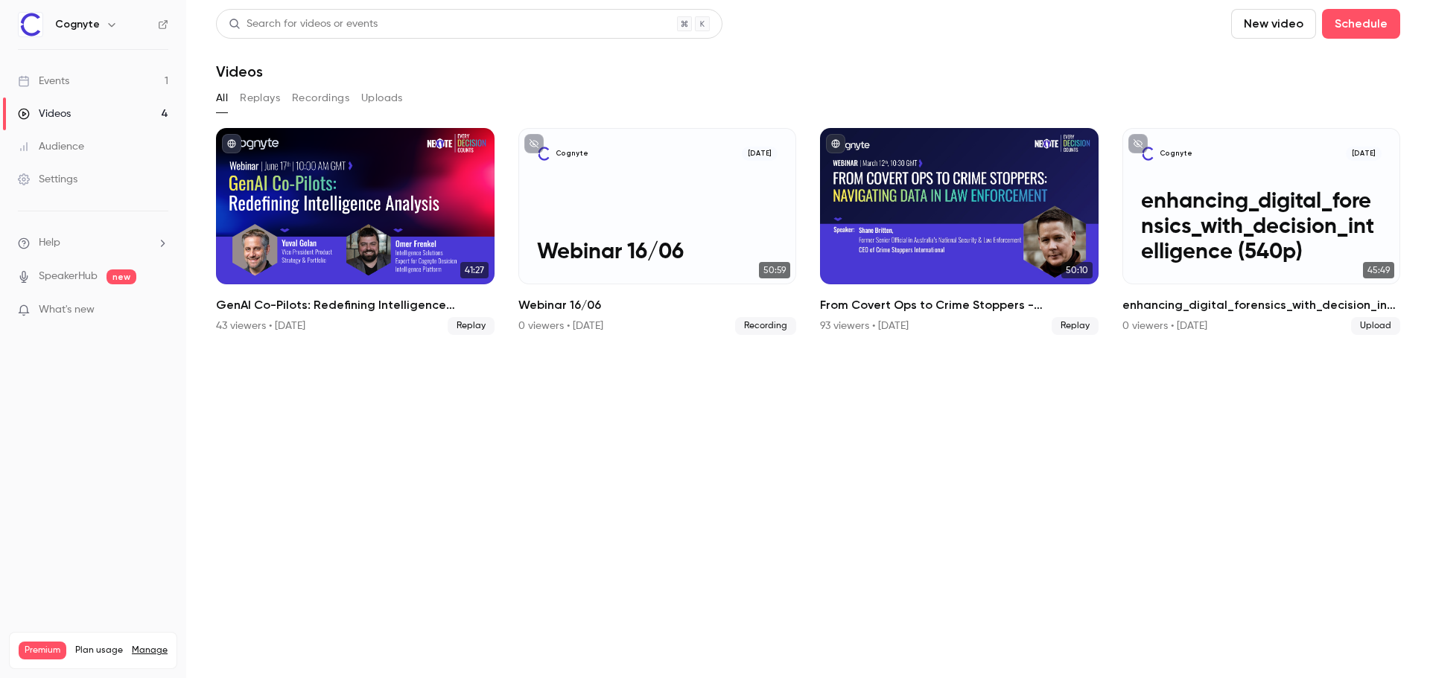  I want to click on li: From Covert Ops to Crime Stoppers - Navigating Data in Law Enforcement, so click(959, 232).